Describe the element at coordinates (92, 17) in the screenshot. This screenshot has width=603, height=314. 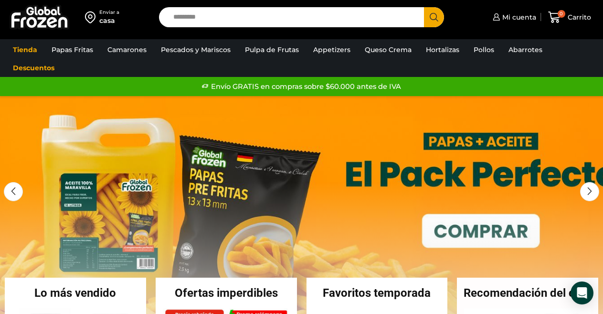
I see `img: address-field-icon.svg` at that location.